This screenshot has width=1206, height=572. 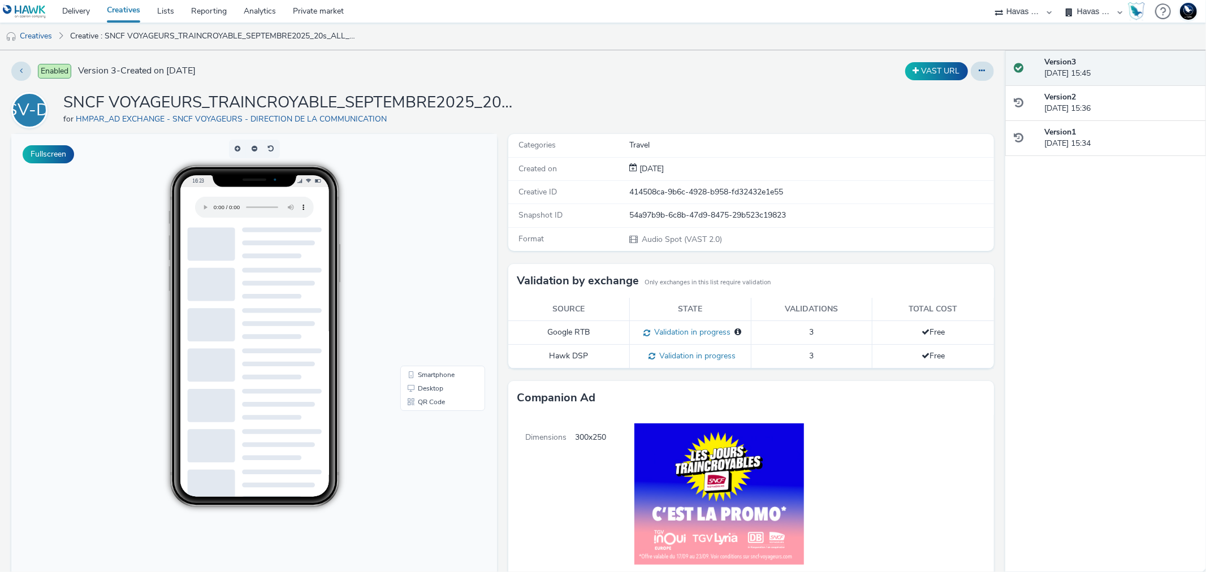 I want to click on h3: Validation by exchange, so click(x=578, y=281).